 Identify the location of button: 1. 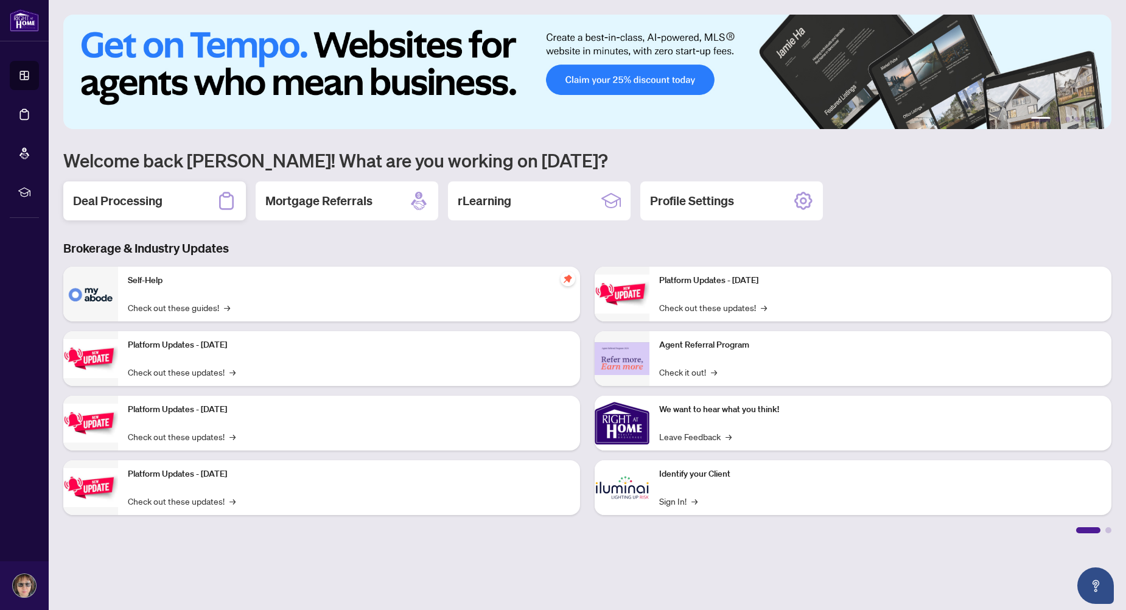
(1041, 119).